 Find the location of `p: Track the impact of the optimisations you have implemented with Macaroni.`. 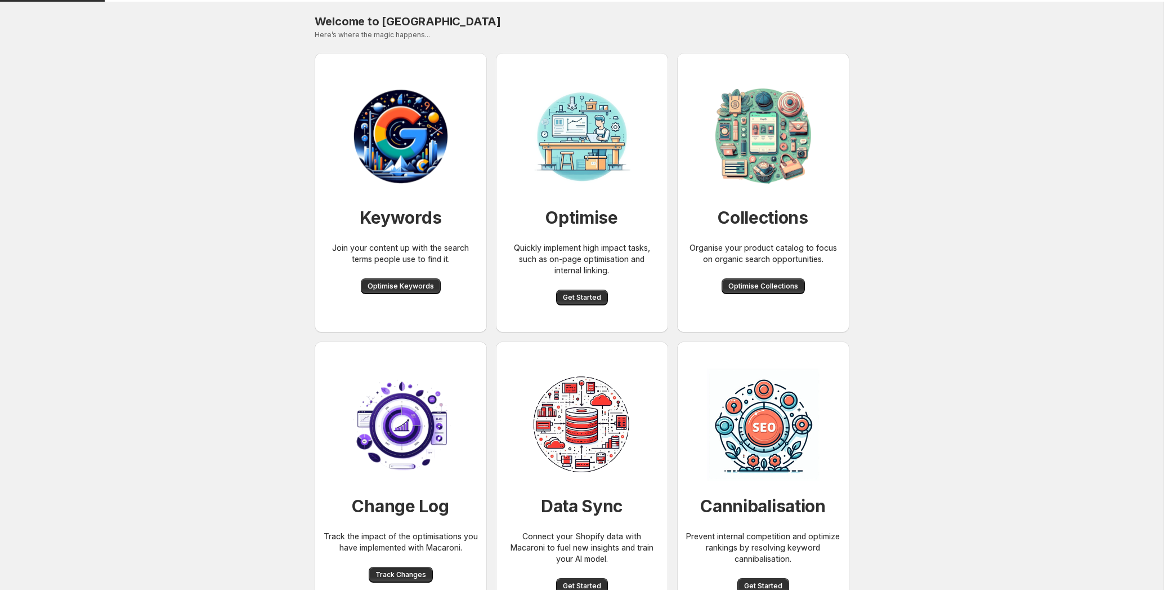

p: Track the impact of the optimisations you have implemented with Macaroni. is located at coordinates (401, 542).